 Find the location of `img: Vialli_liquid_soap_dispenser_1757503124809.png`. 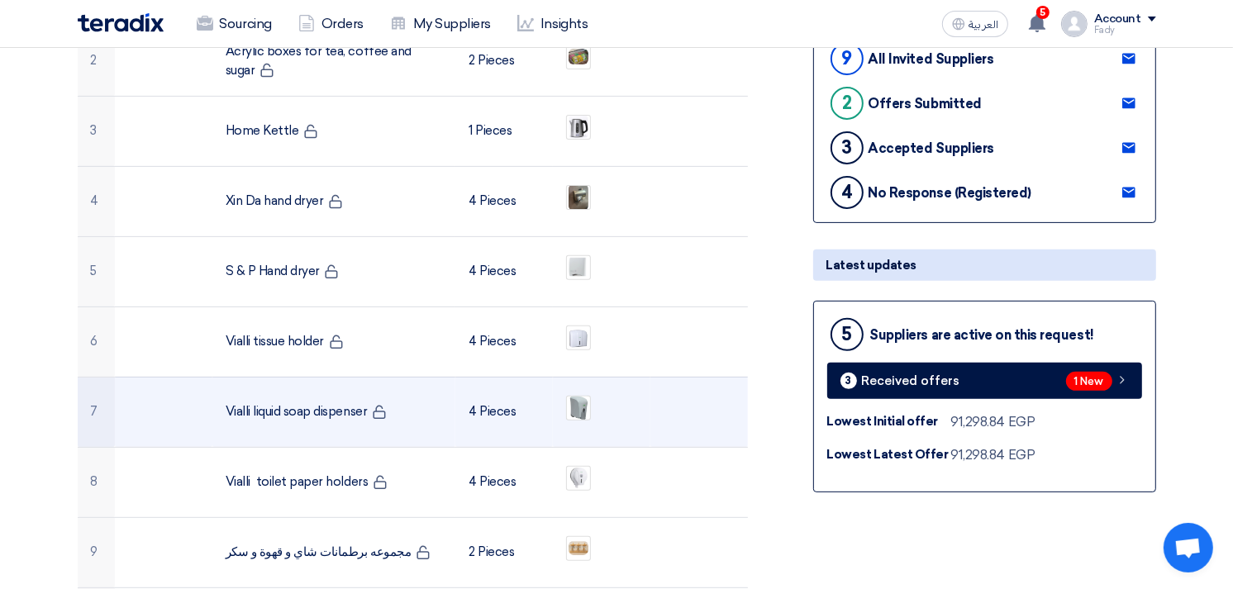

img: Vialli_liquid_soap_dispenser_1757503124809.png is located at coordinates (578, 408).